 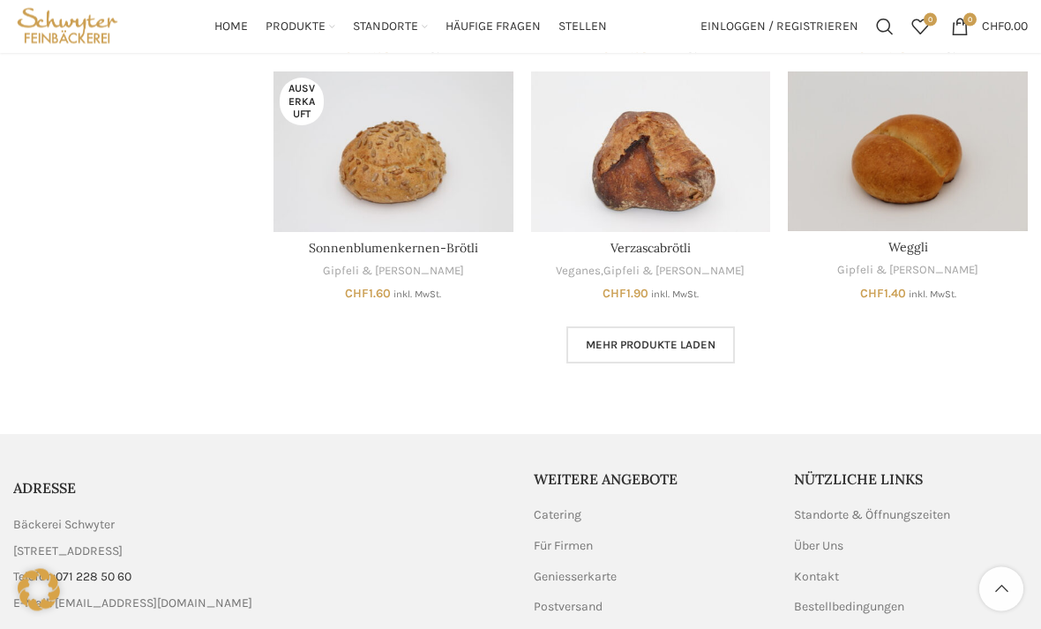 What do you see at coordinates (650, 480) in the screenshot?
I see `h5: Weitere Angebote` at bounding box center [650, 480].